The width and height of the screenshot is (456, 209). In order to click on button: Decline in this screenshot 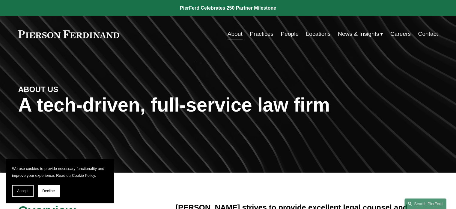, I will do `click(49, 191)`.